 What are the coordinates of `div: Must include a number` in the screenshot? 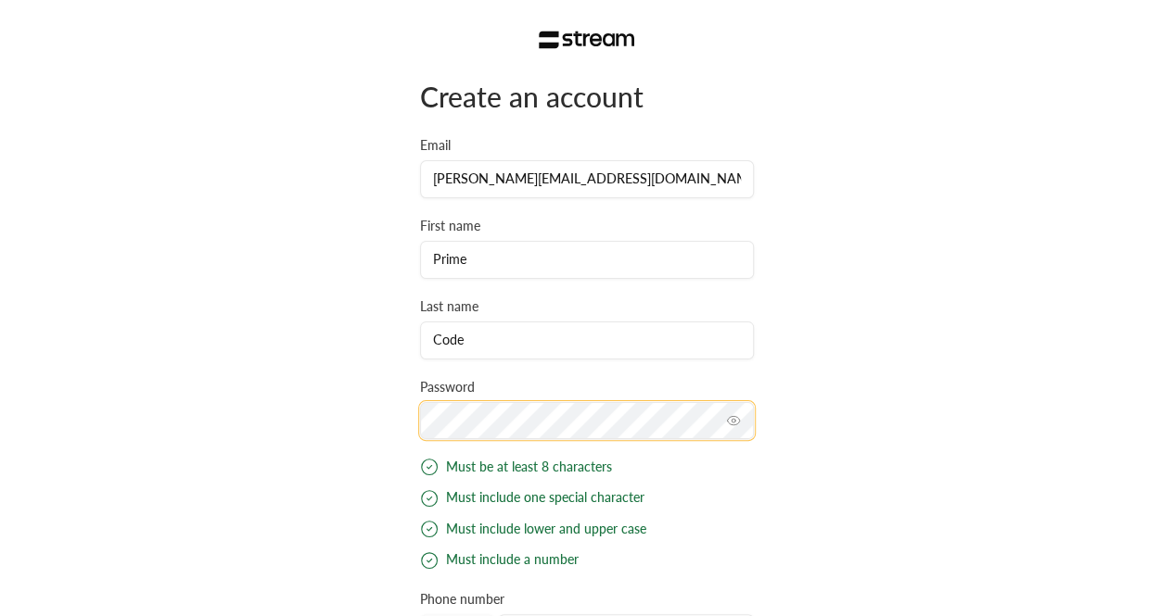 It's located at (587, 560).